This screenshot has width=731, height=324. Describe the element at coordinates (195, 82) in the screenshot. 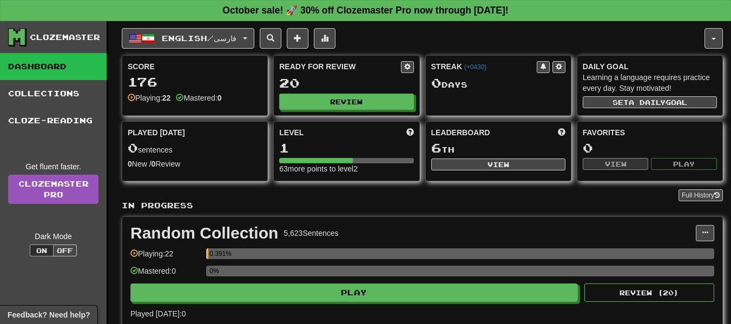

I see `div: 176` at that location.